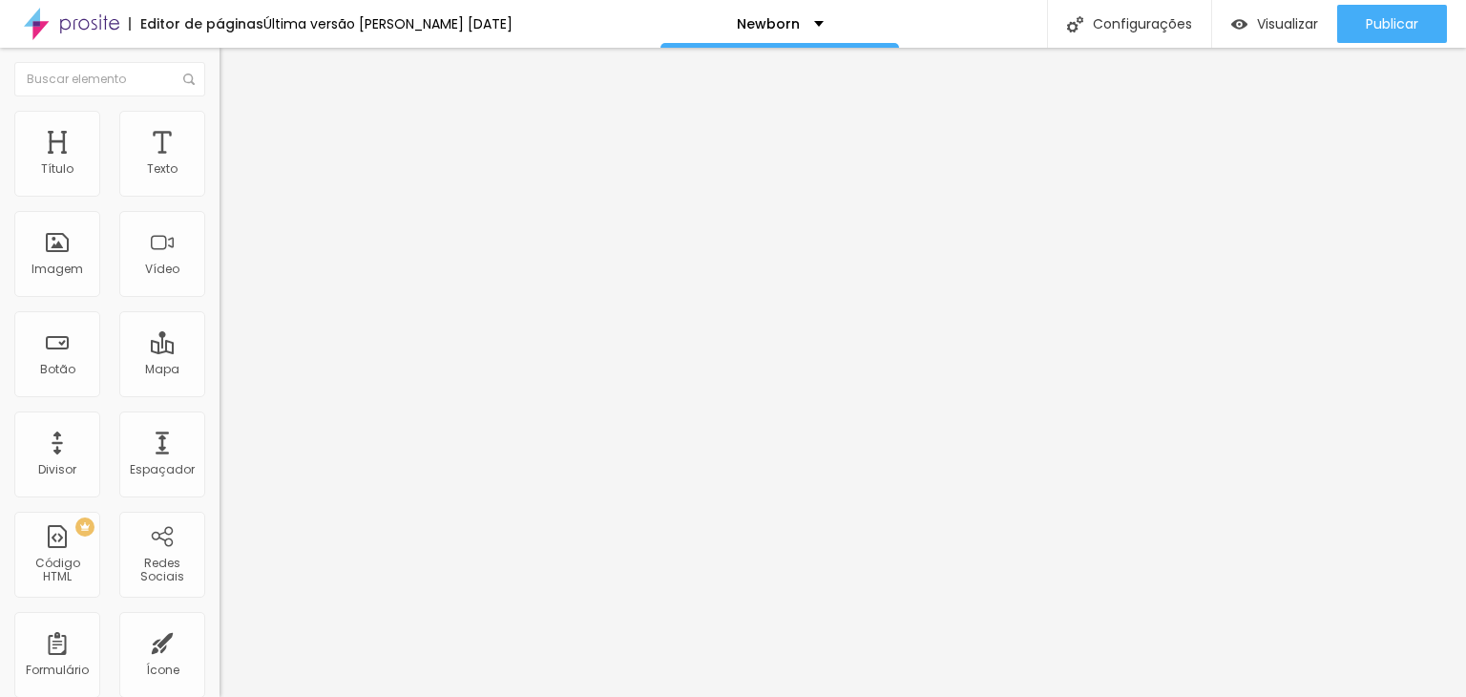 This screenshot has width=1466, height=697. Describe the element at coordinates (57, 269) in the screenshot. I see `div: Imagem` at that location.